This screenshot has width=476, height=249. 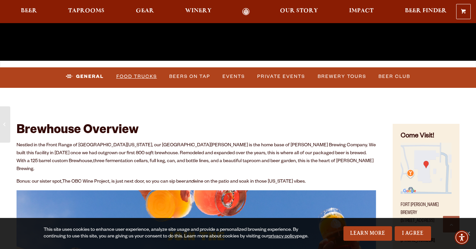 What do you see at coordinates (426, 11) in the screenshot?
I see `span: Beer Finder` at bounding box center [426, 11].